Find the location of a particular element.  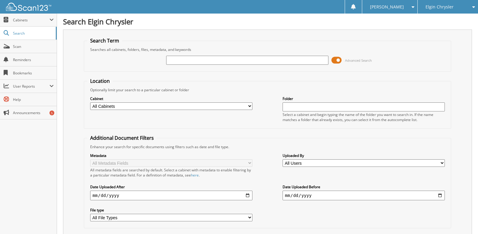

span: User Reports is located at coordinates (31, 86).